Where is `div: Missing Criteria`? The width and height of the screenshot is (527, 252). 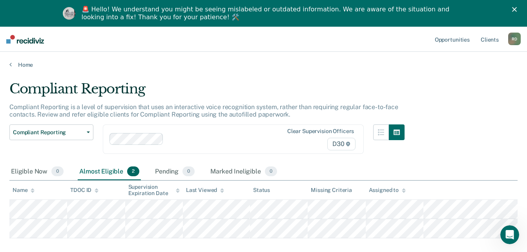
div: Missing Criteria is located at coordinates (331, 190).